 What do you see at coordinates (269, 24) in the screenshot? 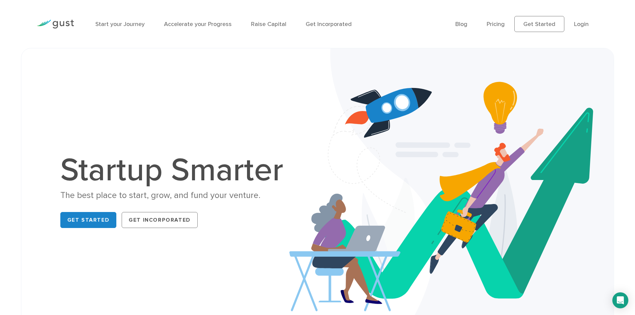
I see `a: Raise Capital` at bounding box center [269, 24].